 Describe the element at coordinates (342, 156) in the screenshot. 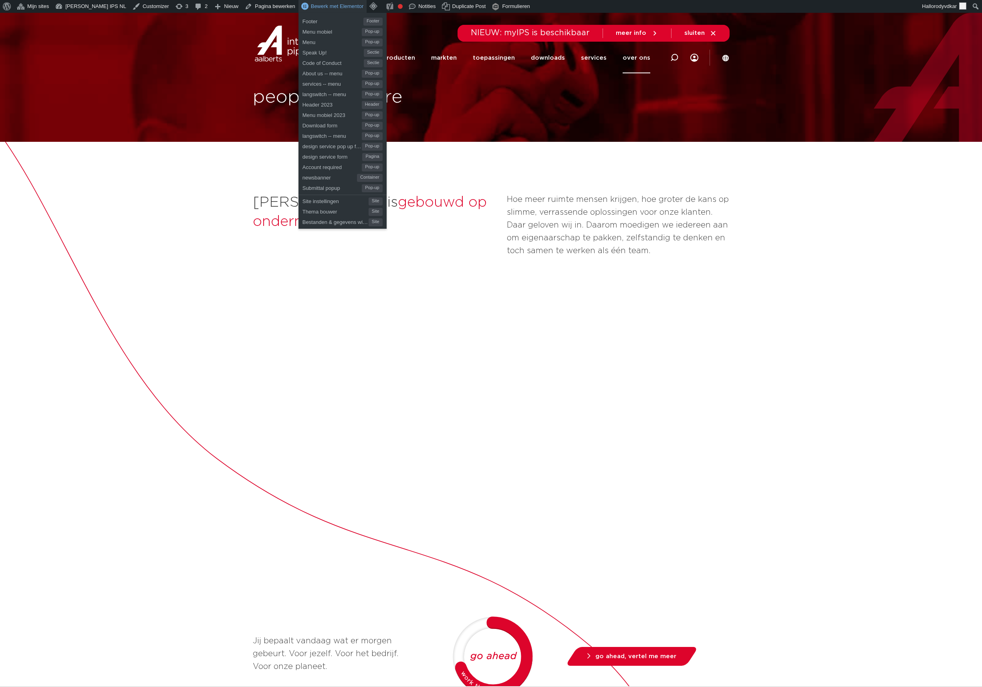

I see `a: design service formPagina` at that location.